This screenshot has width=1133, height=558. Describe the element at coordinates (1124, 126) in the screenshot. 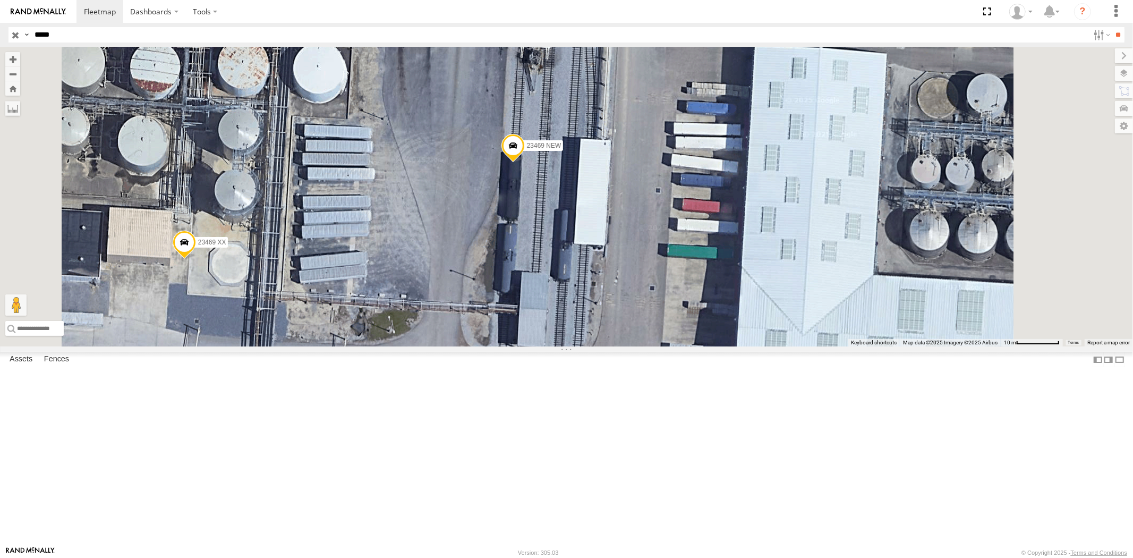

I see `label: Map Settings` at that location.